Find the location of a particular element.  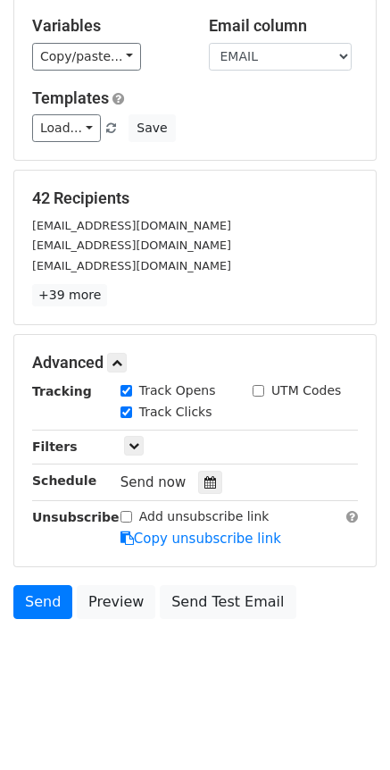

strong: Filters is located at coordinates (54, 447).